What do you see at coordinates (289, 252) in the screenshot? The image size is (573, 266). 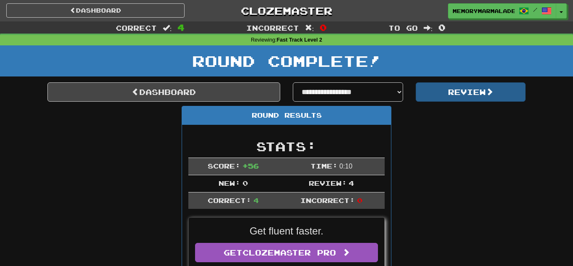 I see `span: Clozemaster Pro` at bounding box center [289, 252].